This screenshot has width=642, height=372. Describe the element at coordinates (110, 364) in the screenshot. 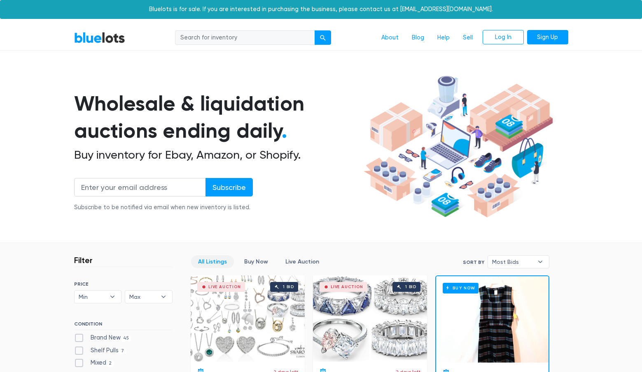

I see `span: 2` at that location.